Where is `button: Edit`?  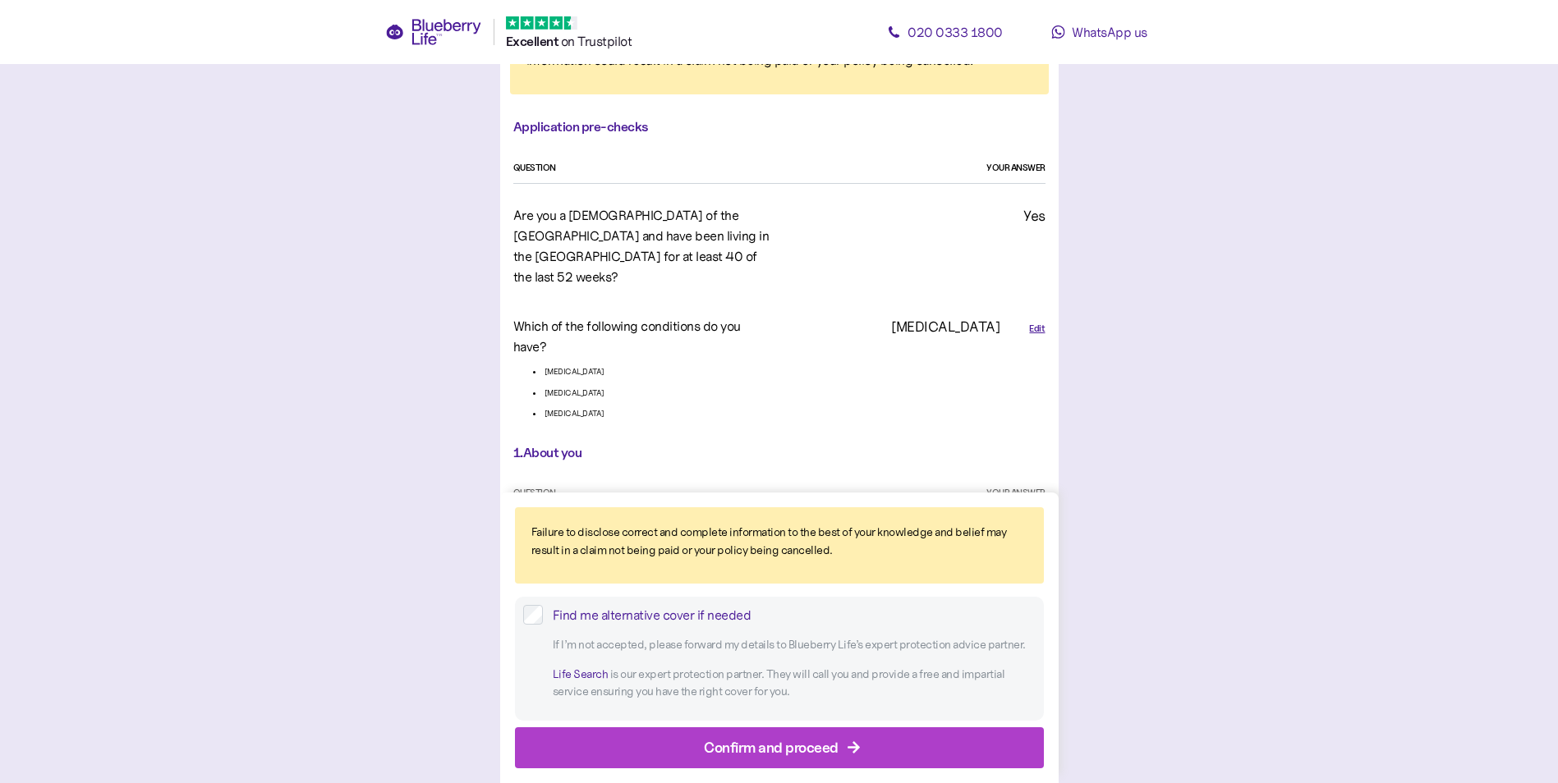 button: Edit is located at coordinates (1036, 328).